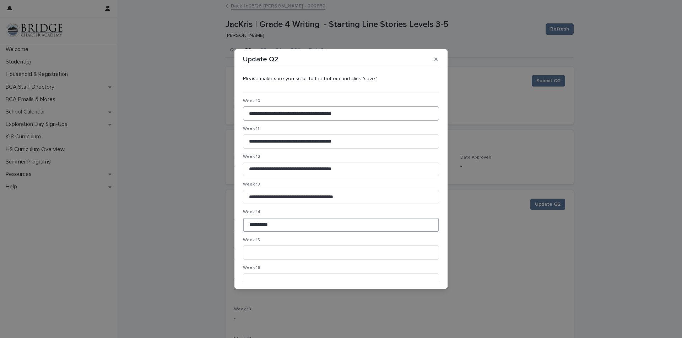 Image resolution: width=682 pixels, height=338 pixels. What do you see at coordinates (251, 268) in the screenshot?
I see `span: Week 16` at bounding box center [251, 268].